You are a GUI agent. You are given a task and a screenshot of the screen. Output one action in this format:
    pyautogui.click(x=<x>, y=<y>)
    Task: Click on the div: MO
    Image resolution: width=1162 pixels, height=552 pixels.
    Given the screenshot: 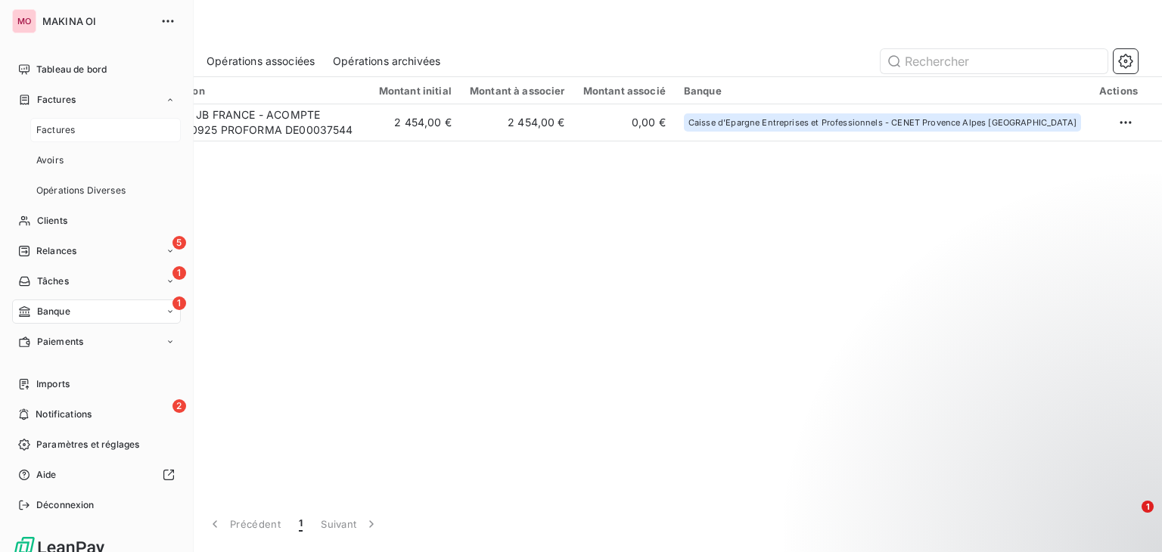 What is the action you would take?
    pyautogui.click(x=24, y=21)
    